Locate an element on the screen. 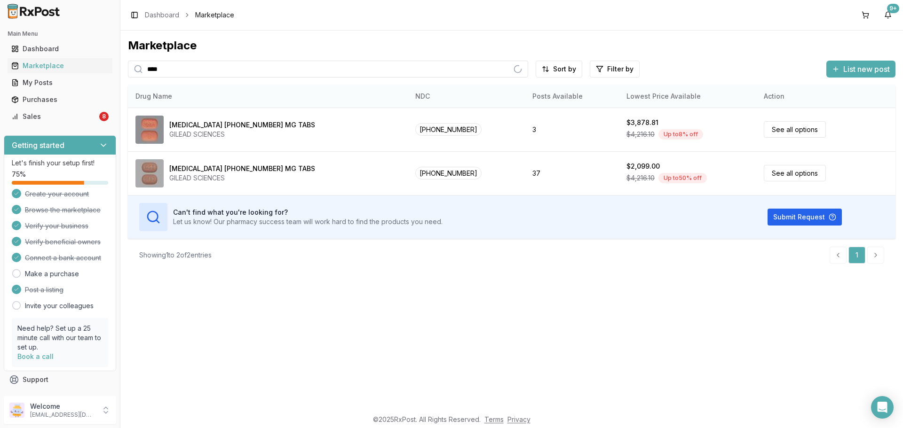 The height and width of the screenshot is (428, 903). th: Posts Available is located at coordinates (572, 96).